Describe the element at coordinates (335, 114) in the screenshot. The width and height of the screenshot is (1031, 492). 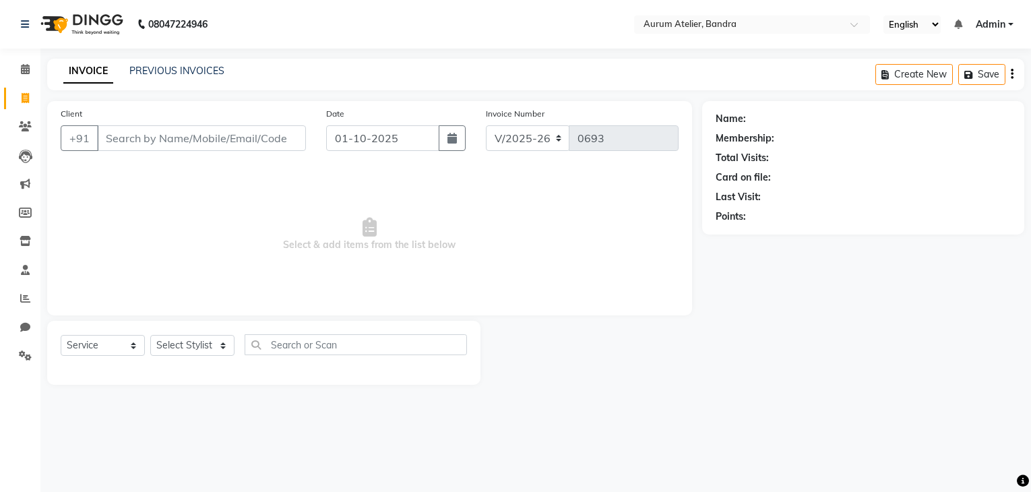
I see `label: Date` at that location.